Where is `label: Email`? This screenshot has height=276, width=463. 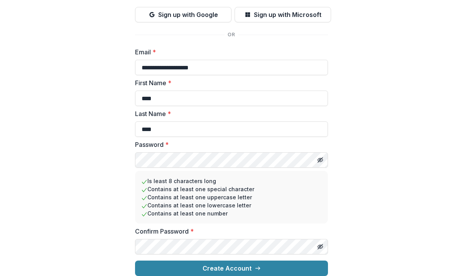 label: Email is located at coordinates (229, 52).